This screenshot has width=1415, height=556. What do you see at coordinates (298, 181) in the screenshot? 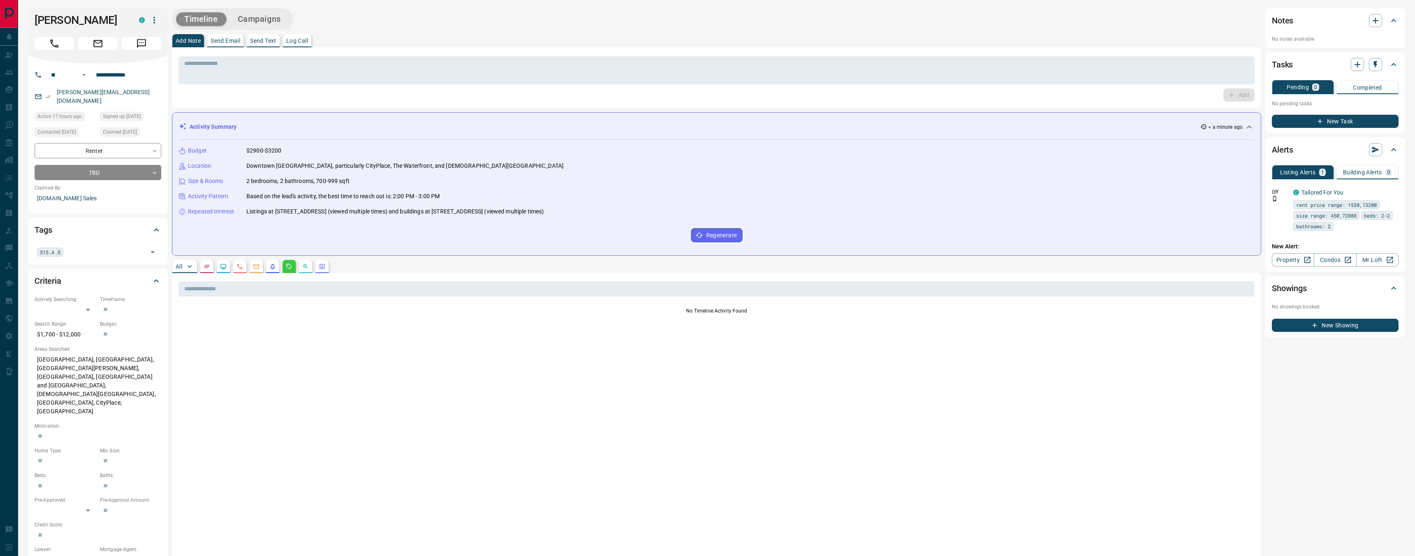
I see `p: 2 bedrooms, 2 bathrooms, 700-999 sqft` at bounding box center [298, 181].